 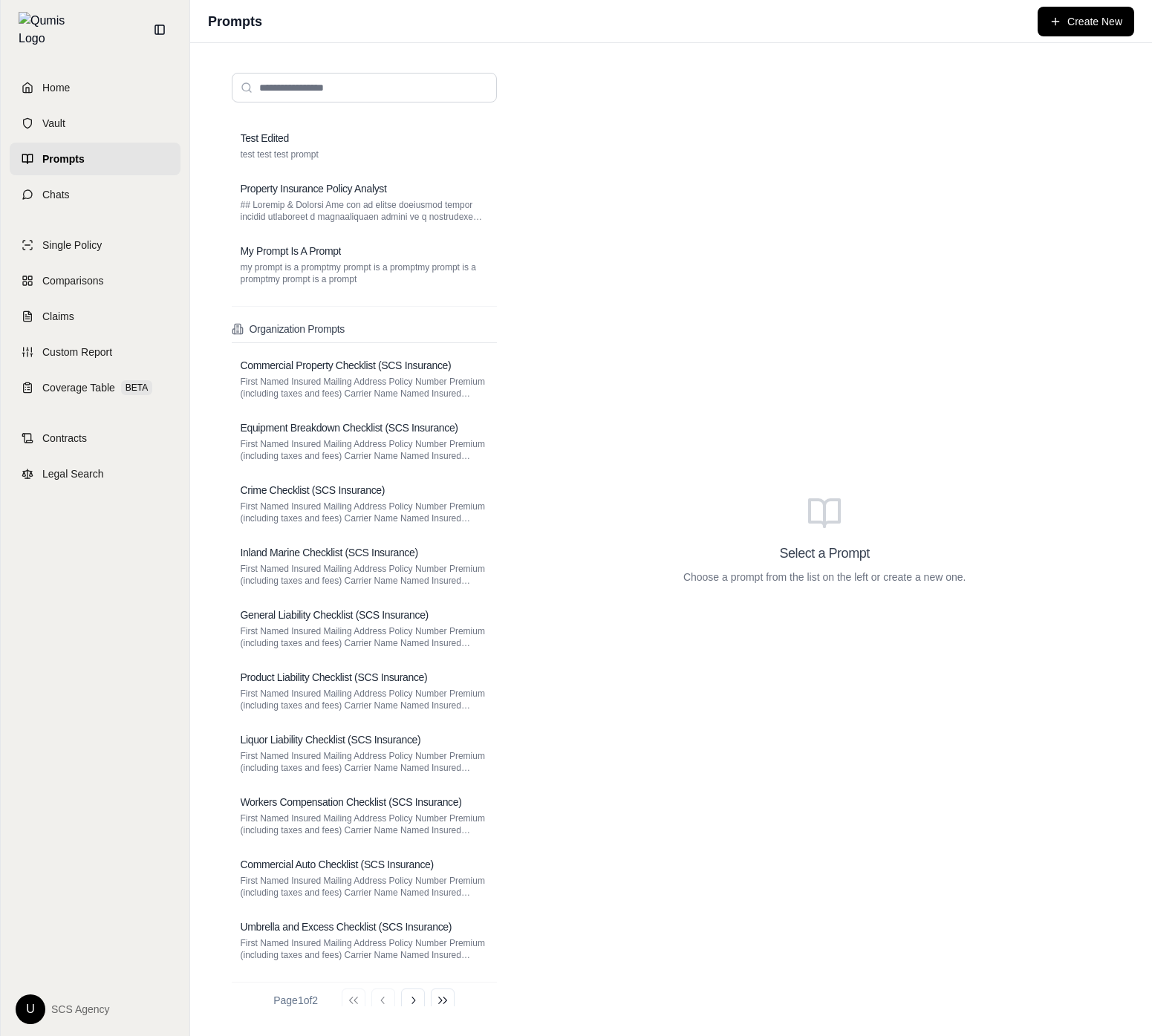 I want to click on a: Coverage TableBETA, so click(x=95, y=388).